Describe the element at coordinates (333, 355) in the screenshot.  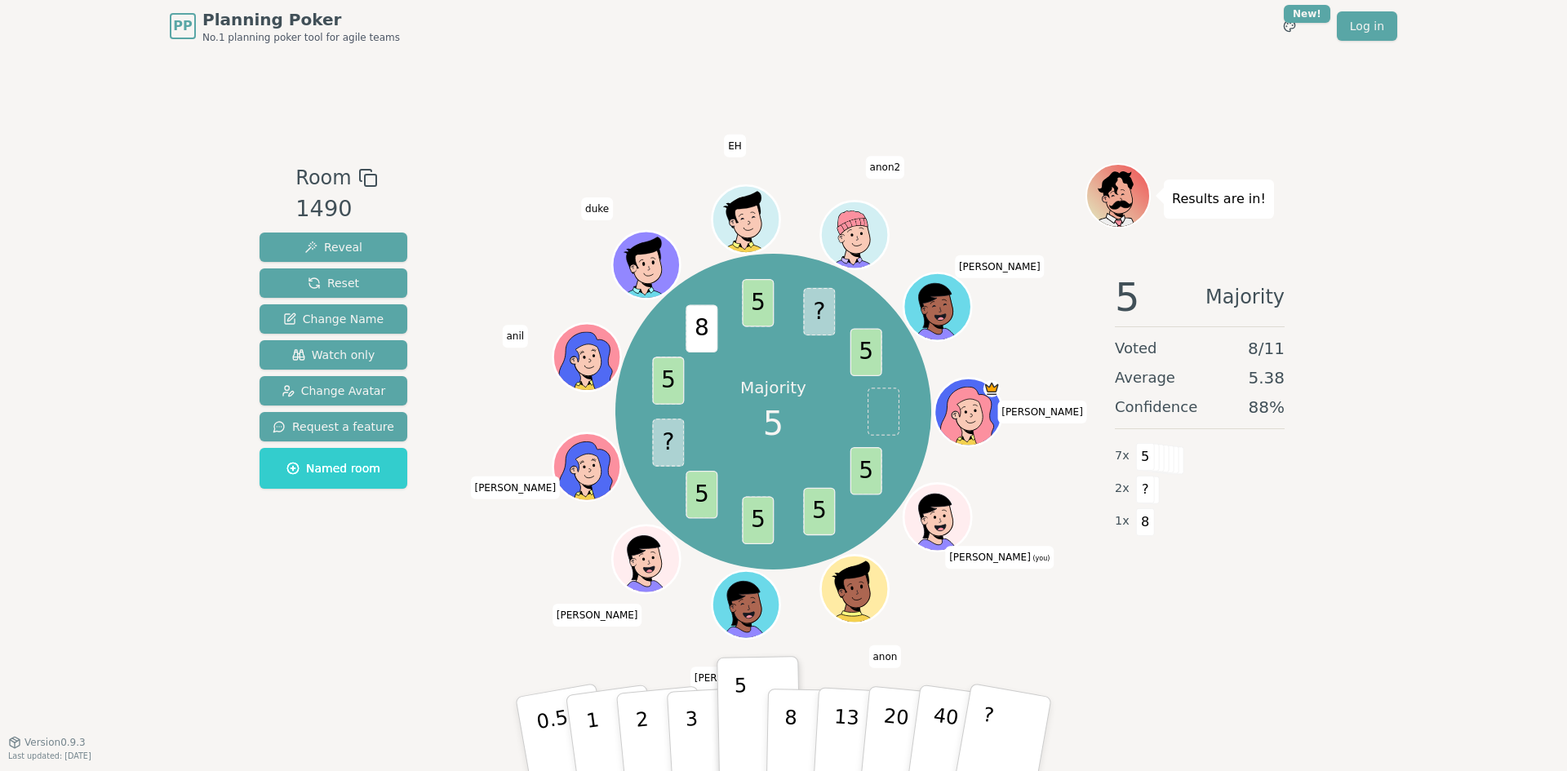
I see `button: Watch only` at that location.